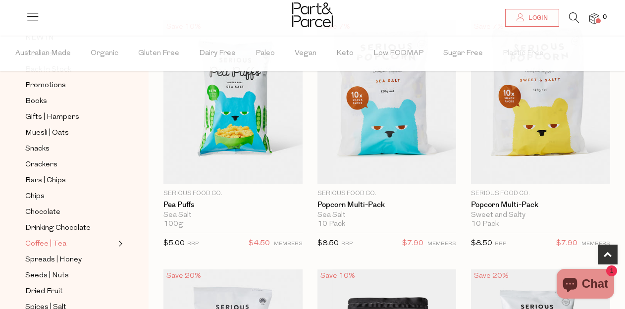 The height and width of the screenshot is (309, 625). I want to click on span: Chips, so click(35, 197).